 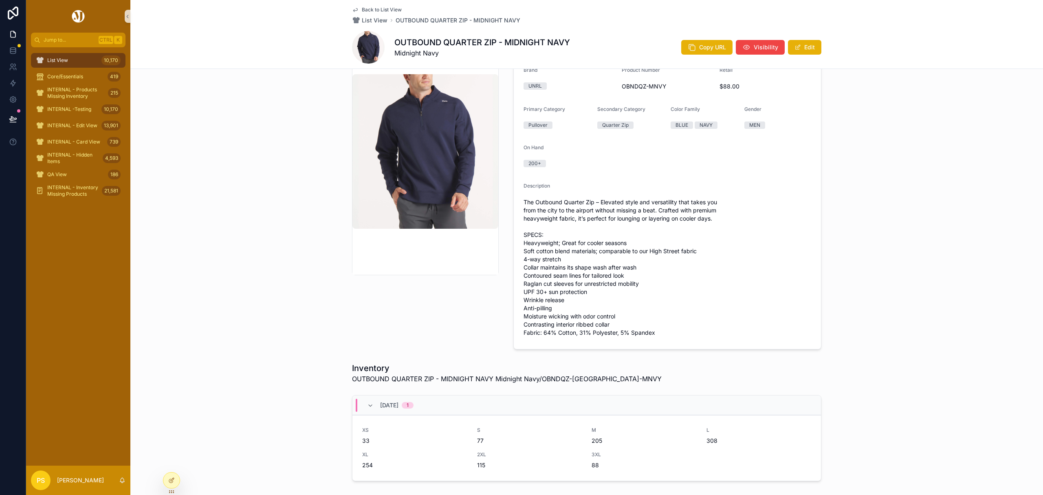 I want to click on div: 21,581, so click(x=111, y=191).